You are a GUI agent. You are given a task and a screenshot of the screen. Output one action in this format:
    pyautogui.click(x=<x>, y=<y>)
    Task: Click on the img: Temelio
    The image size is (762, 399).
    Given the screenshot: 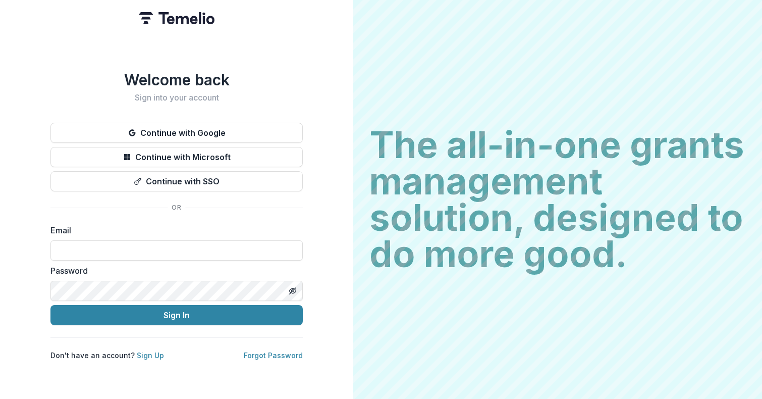 What is the action you would take?
    pyautogui.click(x=177, y=18)
    